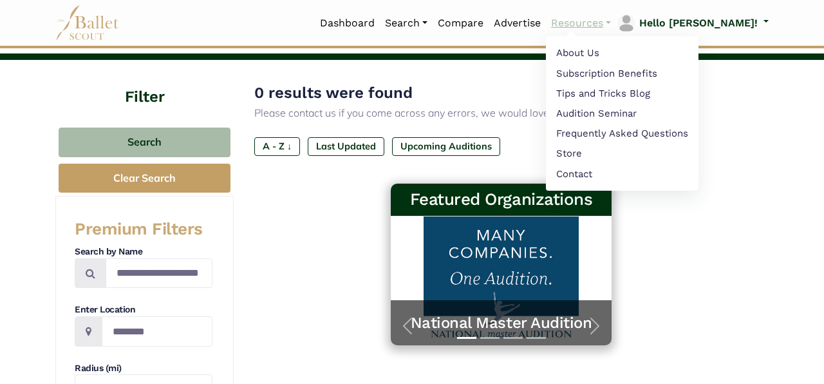  I want to click on button: Slide 1, so click(467, 337).